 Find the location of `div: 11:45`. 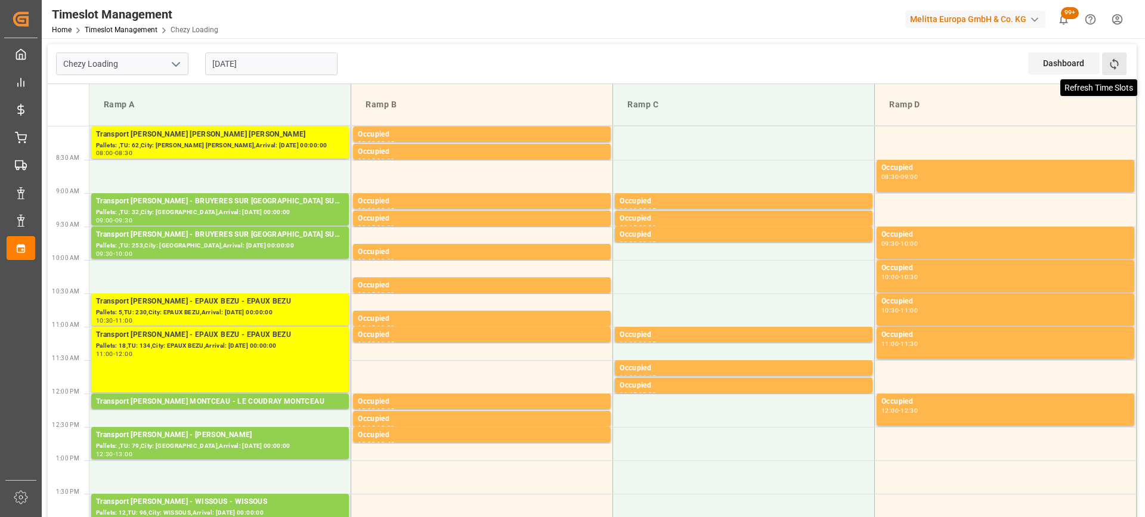

div: 11:45 is located at coordinates (647, 377).